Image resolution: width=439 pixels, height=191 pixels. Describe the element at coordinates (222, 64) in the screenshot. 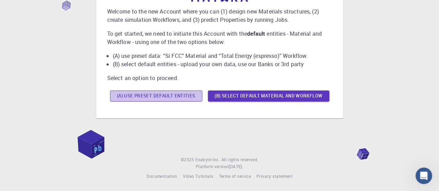

I see `li: (B) select default entities - upload your own data, use our Banks or 3rd party` at that location.